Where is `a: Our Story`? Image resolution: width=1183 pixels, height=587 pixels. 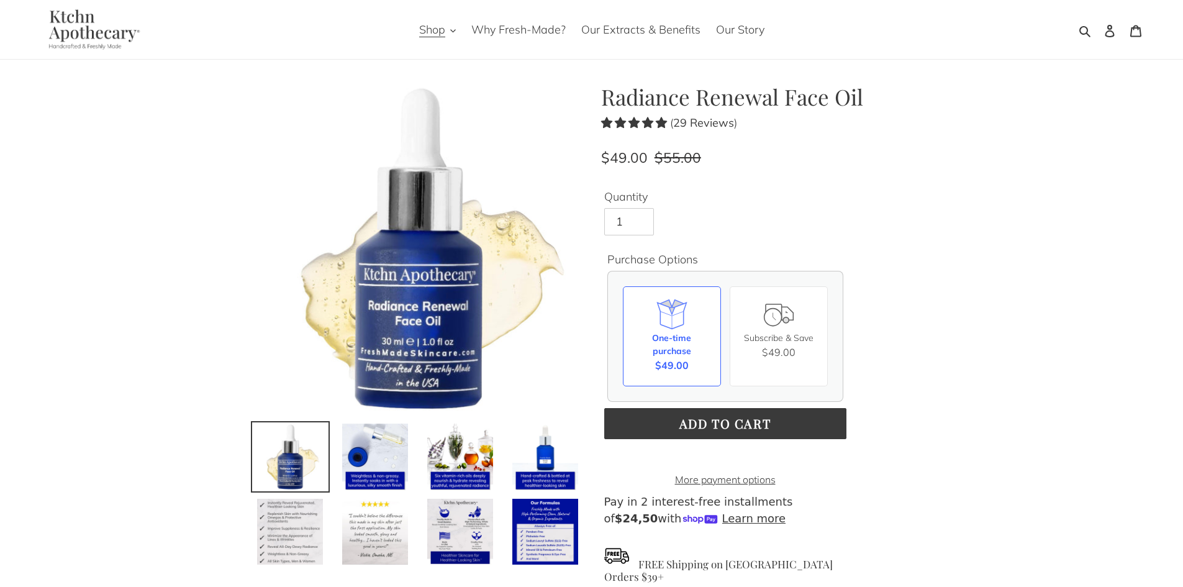 a: Our Story is located at coordinates (740, 29).